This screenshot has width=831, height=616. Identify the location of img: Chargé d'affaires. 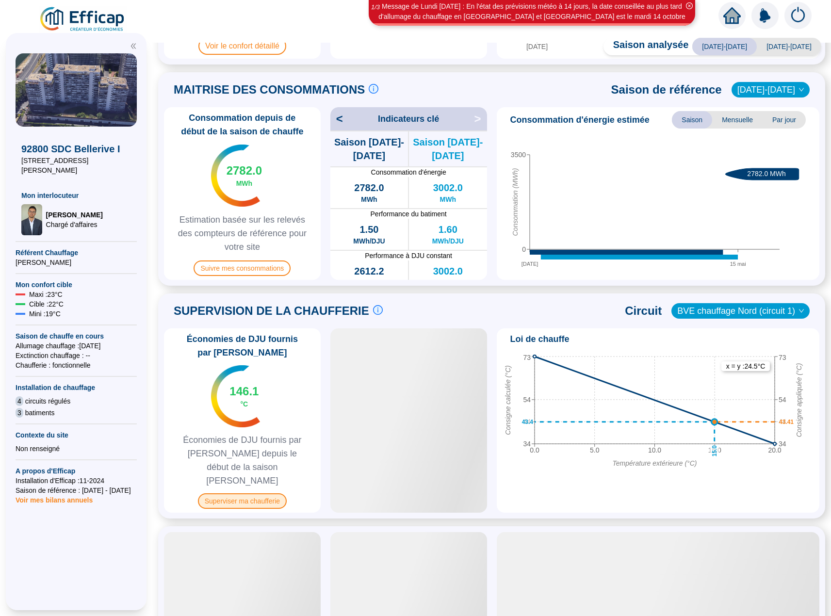
(32, 220).